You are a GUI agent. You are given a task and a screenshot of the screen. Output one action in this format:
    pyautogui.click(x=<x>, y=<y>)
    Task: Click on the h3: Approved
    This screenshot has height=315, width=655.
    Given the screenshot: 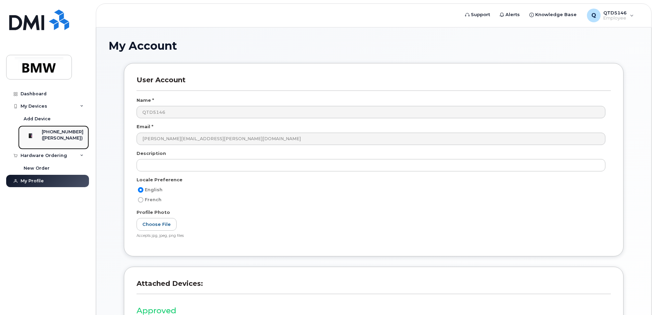 What is the action you would take?
    pyautogui.click(x=374, y=310)
    